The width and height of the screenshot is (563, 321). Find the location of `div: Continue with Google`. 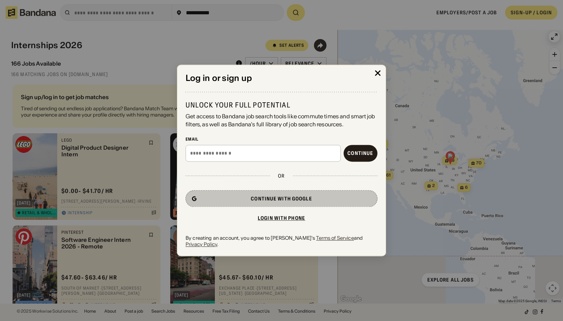

div: Continue with Google is located at coordinates (281, 199).